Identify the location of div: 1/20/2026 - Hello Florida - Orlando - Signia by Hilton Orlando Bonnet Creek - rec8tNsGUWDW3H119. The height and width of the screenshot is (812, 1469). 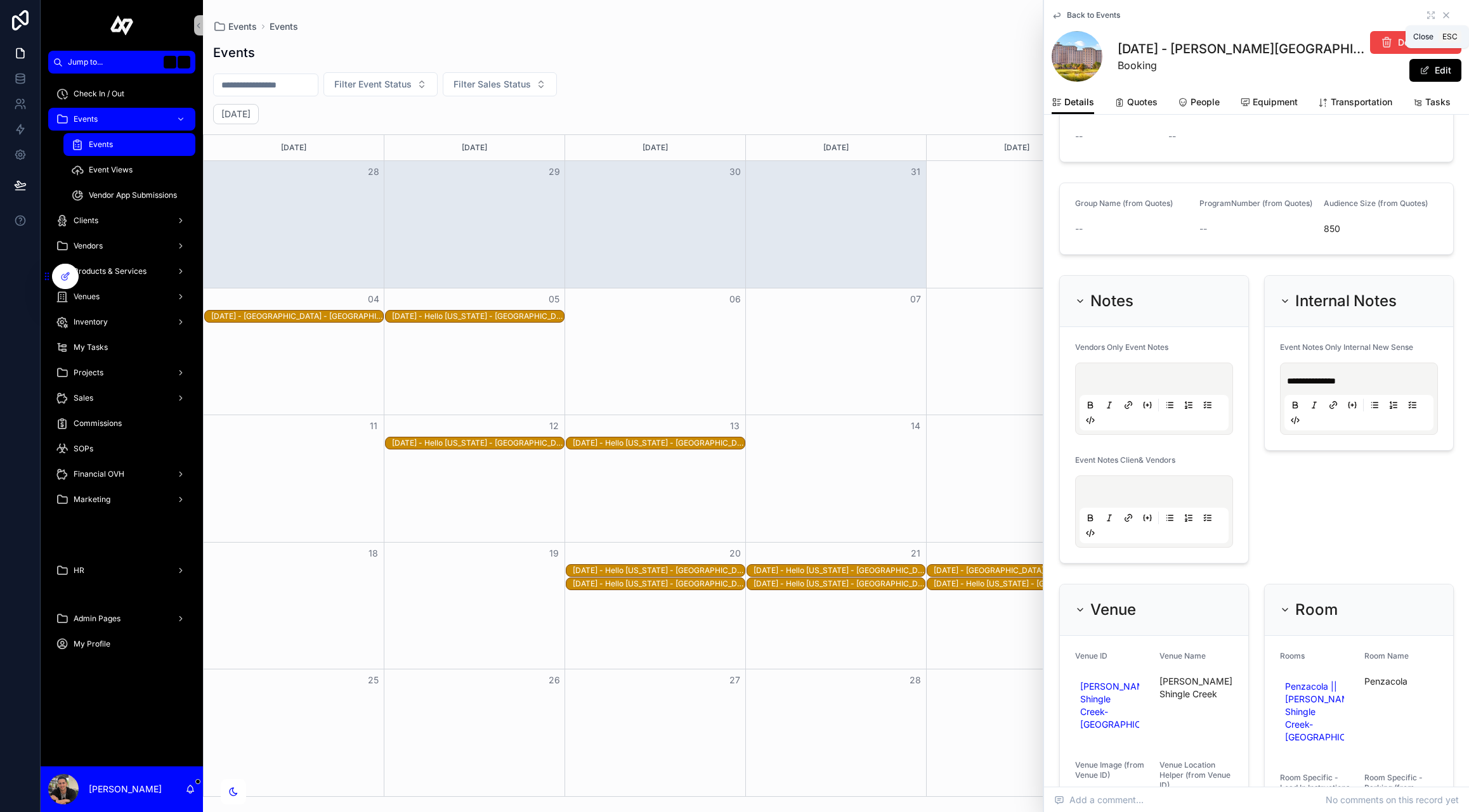
(659, 584).